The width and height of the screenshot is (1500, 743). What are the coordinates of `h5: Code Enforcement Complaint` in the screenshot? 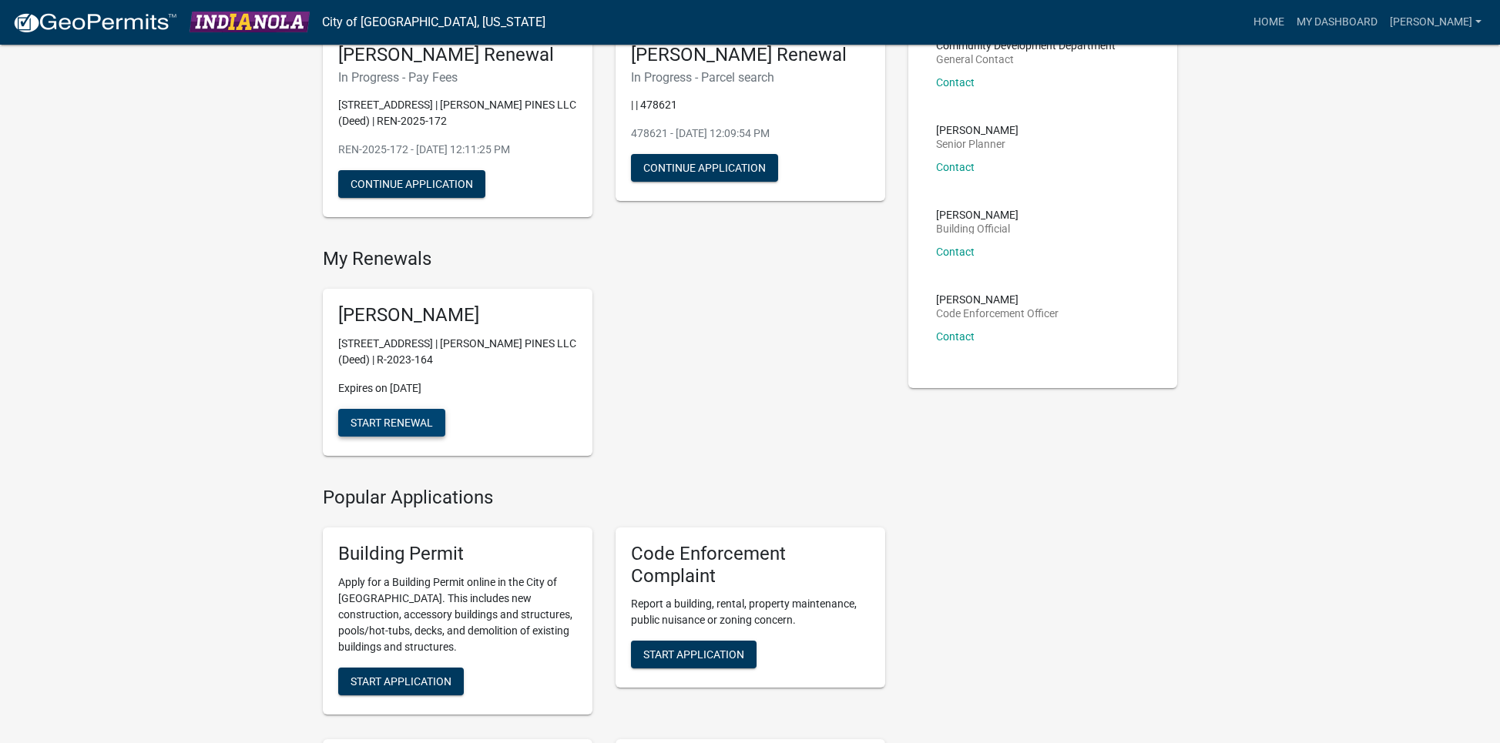 It's located at (750, 565).